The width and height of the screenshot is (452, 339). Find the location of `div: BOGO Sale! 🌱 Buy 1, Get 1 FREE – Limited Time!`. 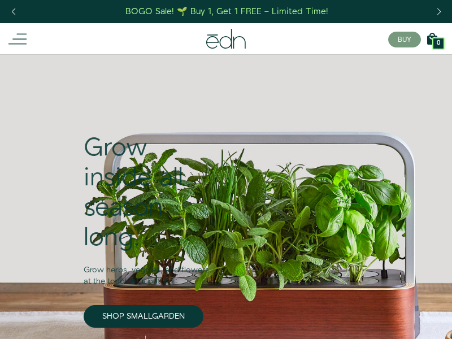

div: BOGO Sale! 🌱 Buy 1, Get 1 FREE – Limited Time! is located at coordinates (227, 11).